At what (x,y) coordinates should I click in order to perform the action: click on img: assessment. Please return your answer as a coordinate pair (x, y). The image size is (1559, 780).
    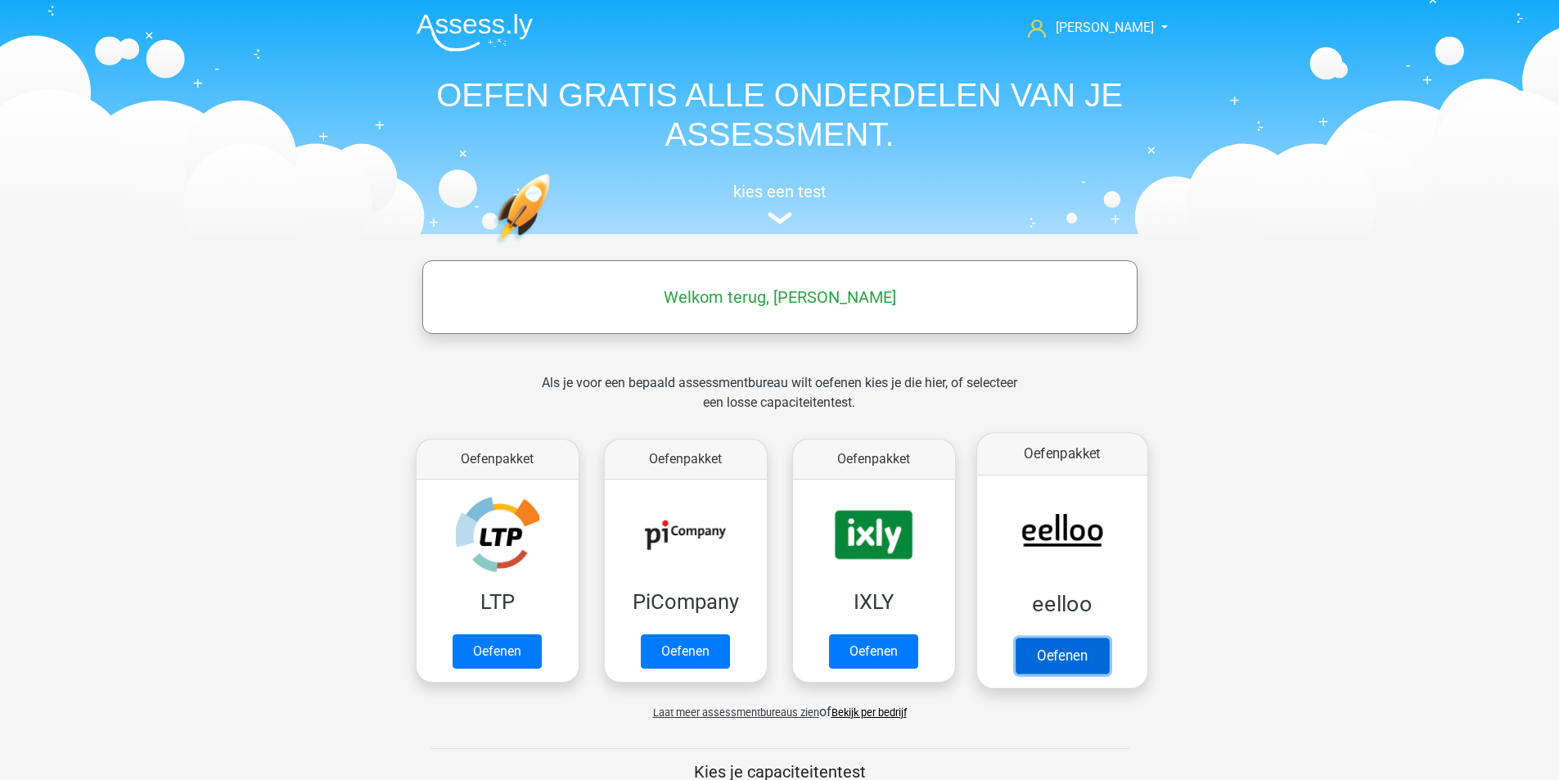
    Looking at the image, I should click on (780, 218).